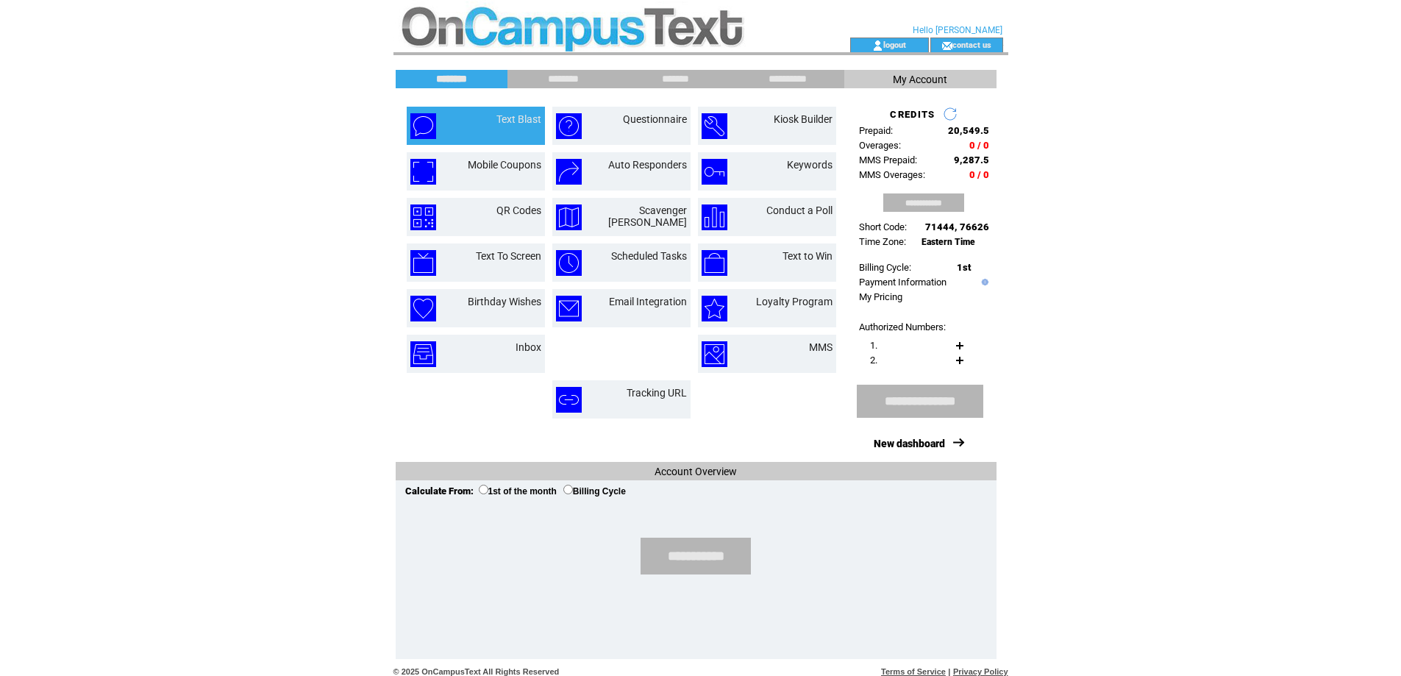 Image resolution: width=1401 pixels, height=676 pixels. What do you see at coordinates (946, 46) in the screenshot?
I see `img: contact_us_icon.gif` at bounding box center [946, 46].